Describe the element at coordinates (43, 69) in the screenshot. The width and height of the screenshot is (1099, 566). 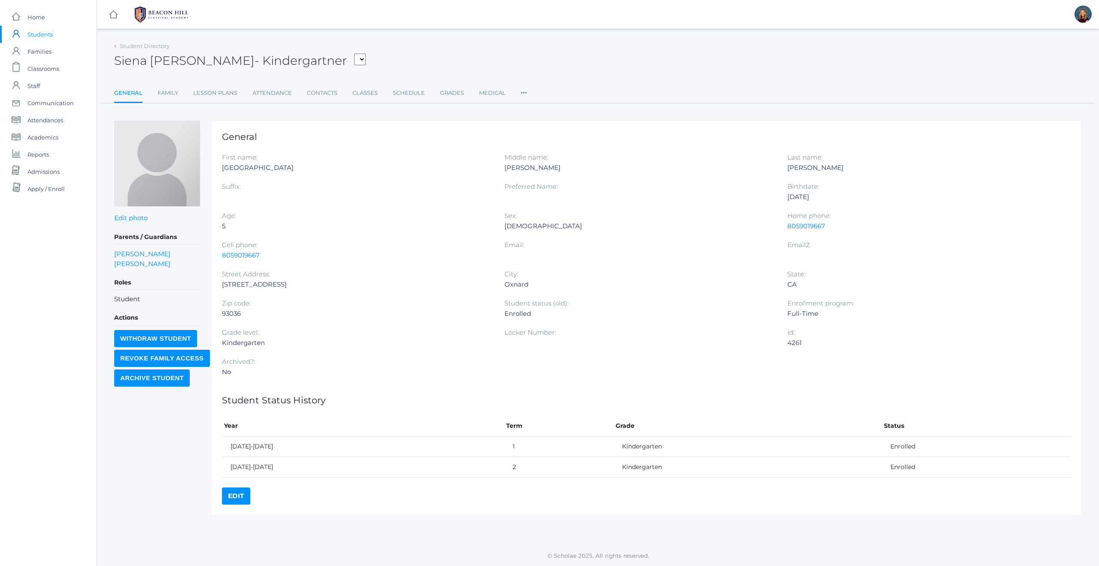
I see `span: Classrooms` at that location.